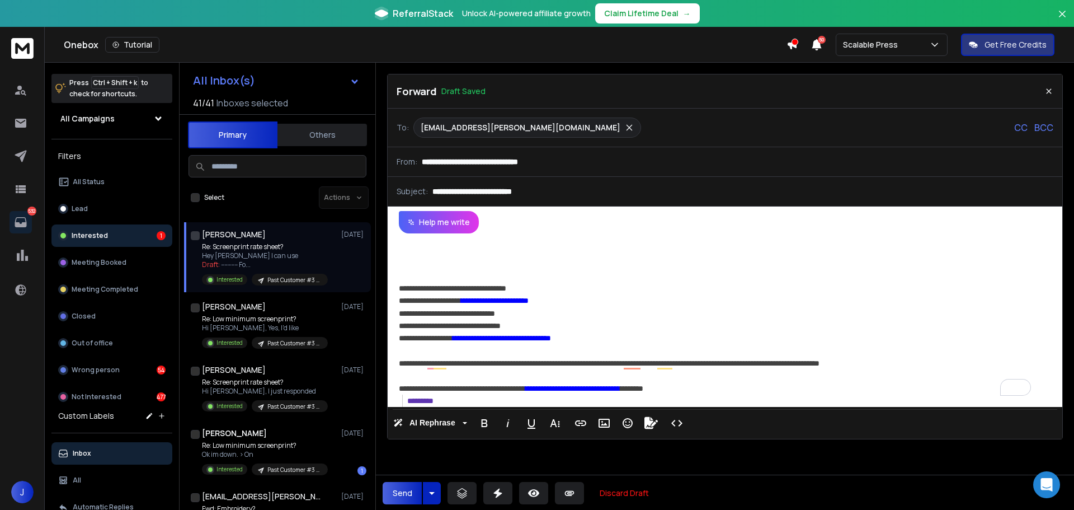 This screenshot has height=510, width=1074. Describe the element at coordinates (105, 289) in the screenshot. I see `p: Meeting Completed` at that location.